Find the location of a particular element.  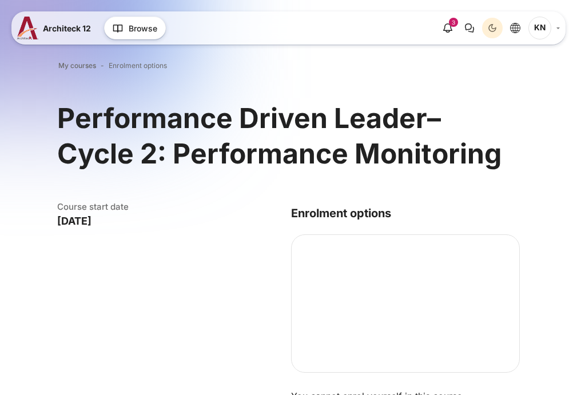

div: Dark Mode is located at coordinates (493, 28).